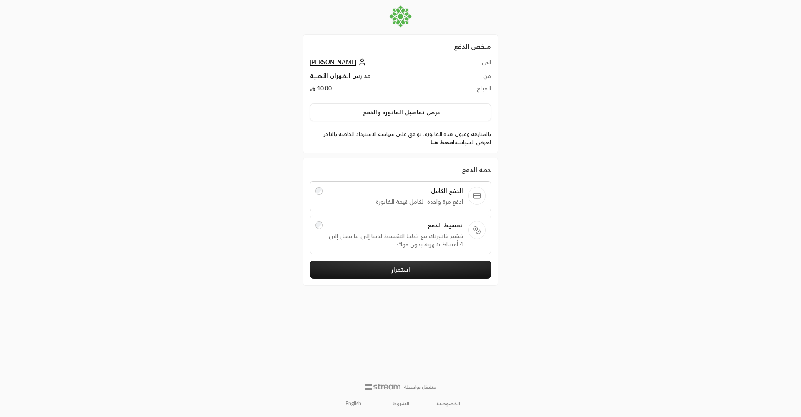 This screenshot has height=417, width=801. What do you see at coordinates (448, 404) in the screenshot?
I see `a: الخصوصية` at bounding box center [448, 404].